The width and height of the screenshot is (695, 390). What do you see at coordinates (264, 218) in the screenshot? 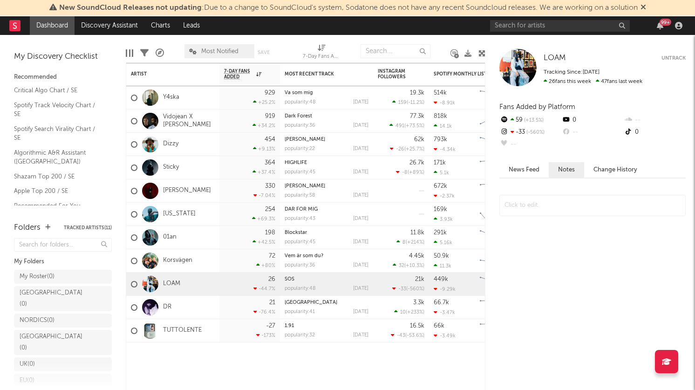
I see `div: +69.3 %` at bounding box center [264, 218].